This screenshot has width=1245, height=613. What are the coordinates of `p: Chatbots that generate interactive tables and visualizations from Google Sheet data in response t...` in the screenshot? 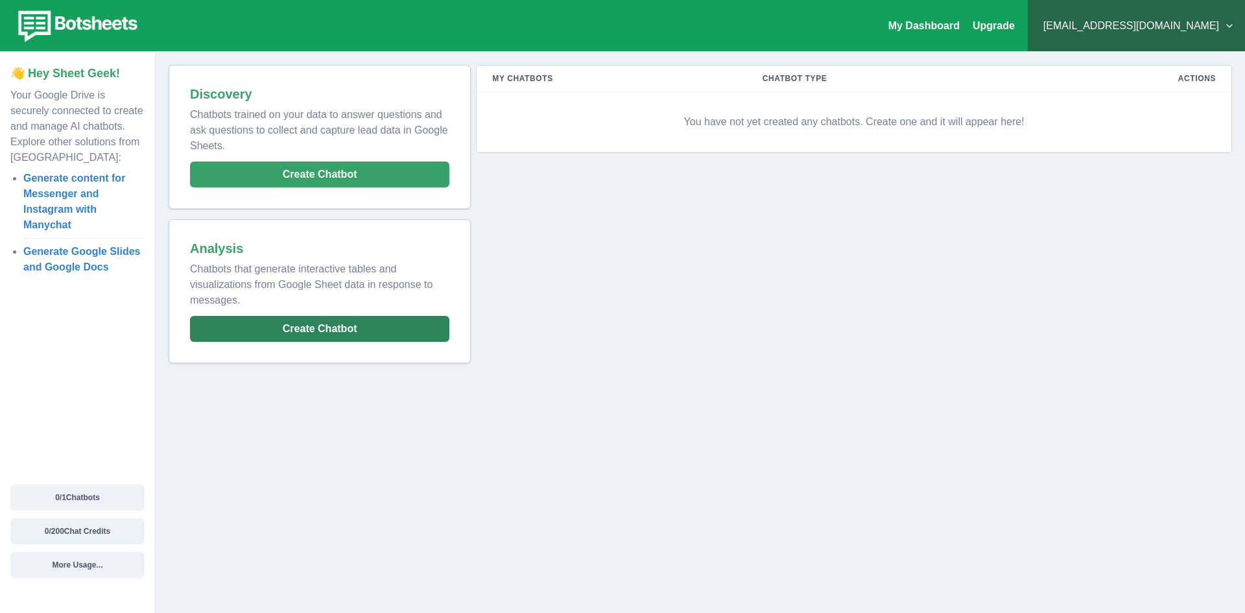 It's located at (320, 282).